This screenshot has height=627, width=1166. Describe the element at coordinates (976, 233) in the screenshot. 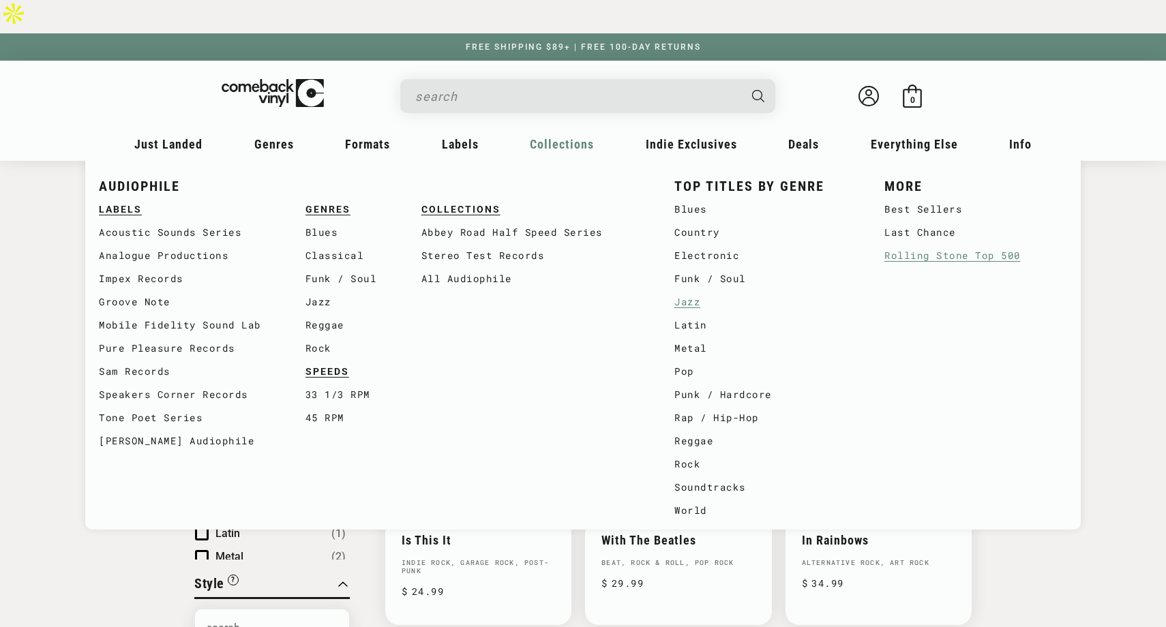

I see `a: Last Chance` at that location.